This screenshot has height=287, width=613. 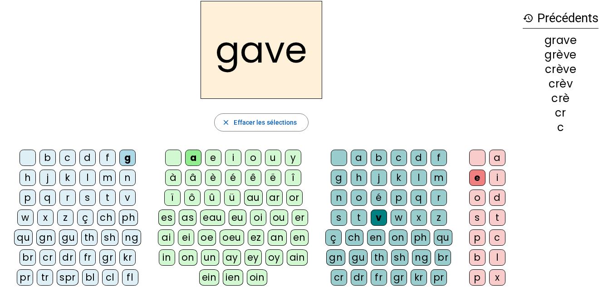 I want to click on div: an, so click(x=277, y=238).